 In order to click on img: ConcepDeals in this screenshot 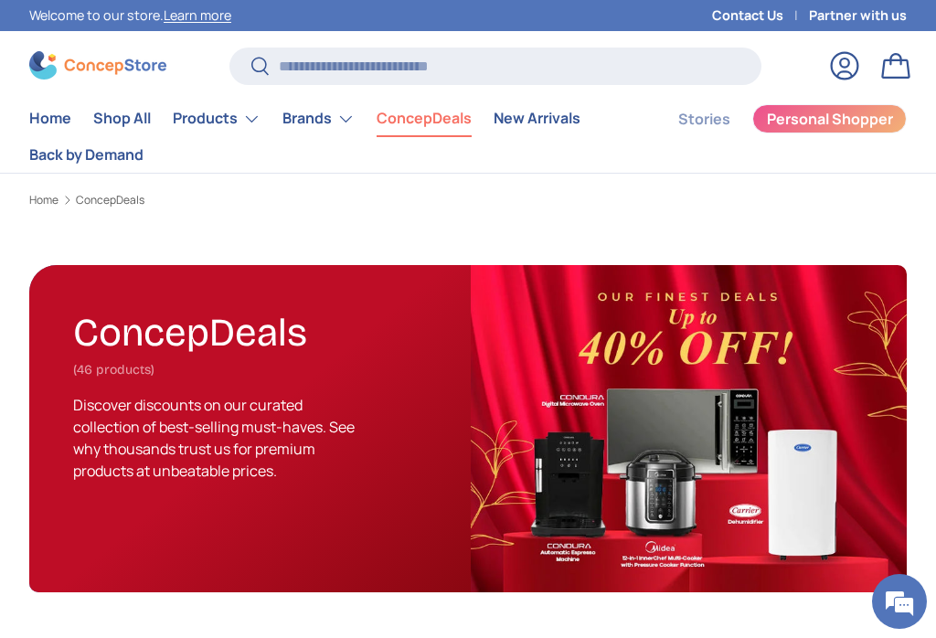, I will do `click(688, 428)`.